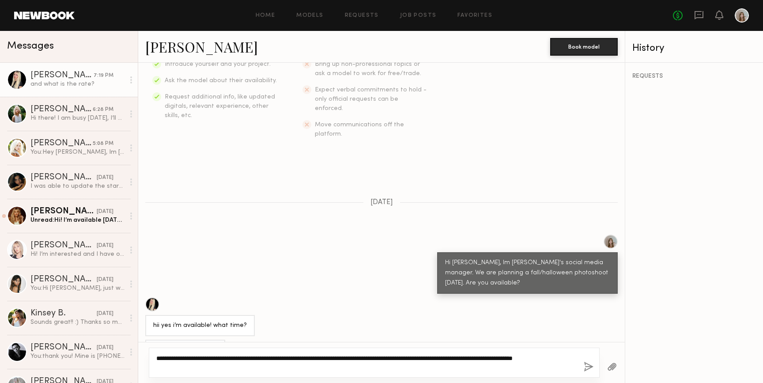  Describe the element at coordinates (359, 129) in the screenshot. I see `span: Move communications off the platform.` at that location.